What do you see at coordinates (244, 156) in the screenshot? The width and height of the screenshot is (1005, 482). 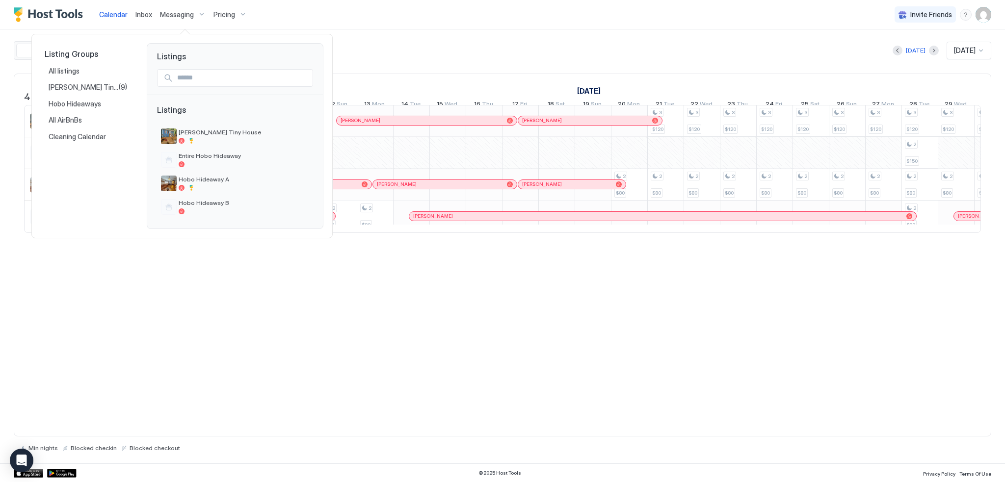 I see `span: Entire Hobo Hideaway` at bounding box center [244, 156].